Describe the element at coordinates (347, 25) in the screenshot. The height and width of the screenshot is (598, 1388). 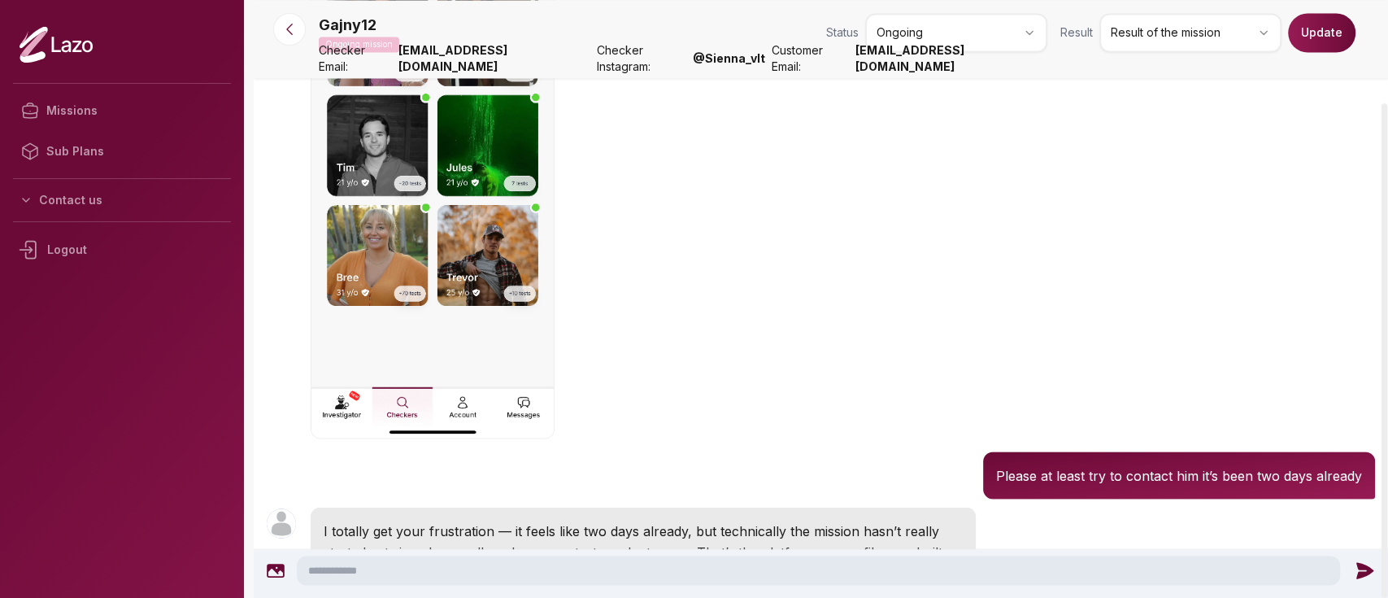
I see `p: Gajny12` at that location.